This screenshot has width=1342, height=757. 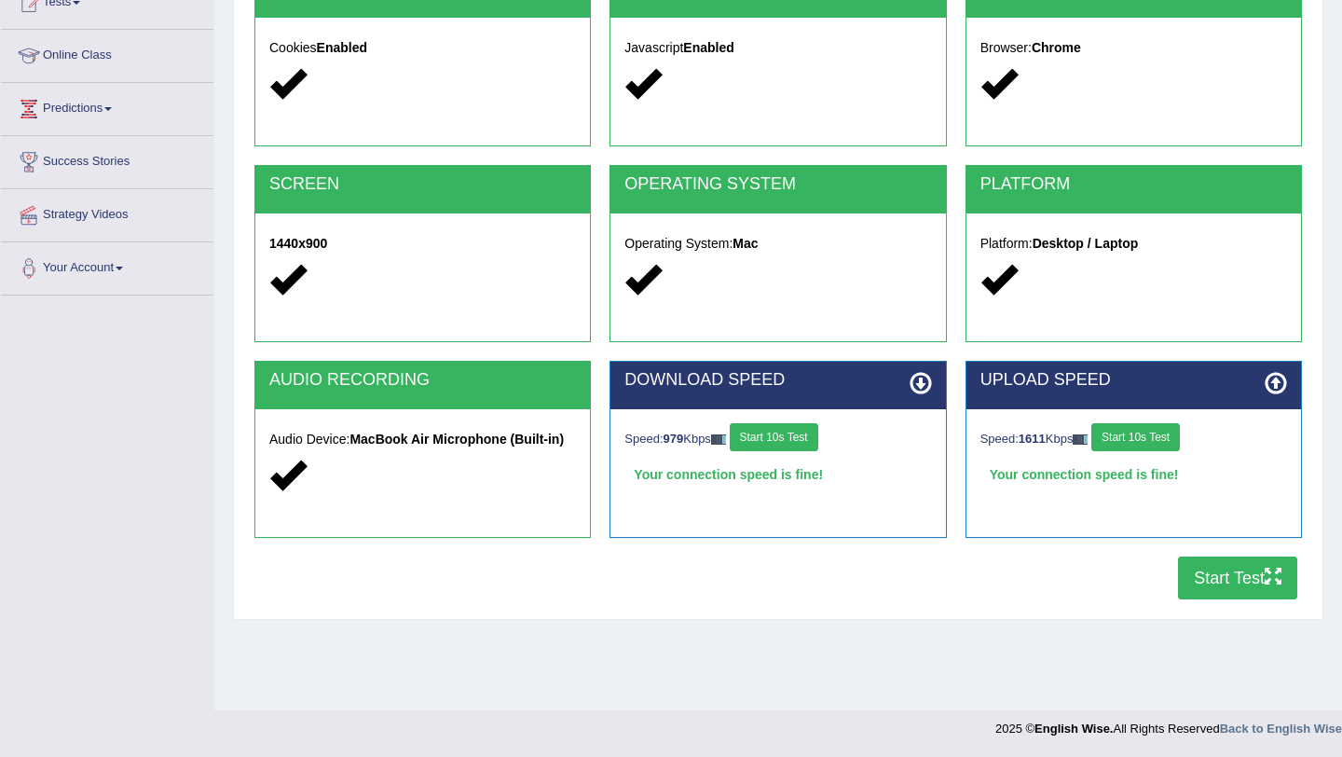 What do you see at coordinates (745, 243) in the screenshot?
I see `strong: Mac` at bounding box center [745, 243].